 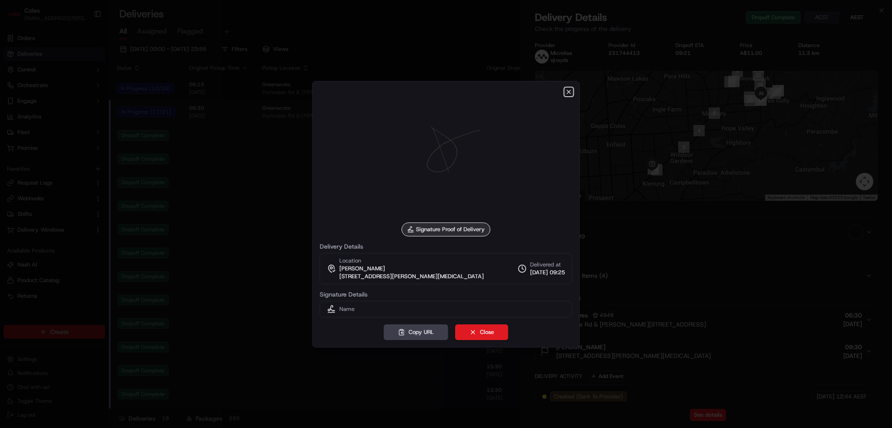 I want to click on a: Powered byPylon, so click(x=83, y=151).